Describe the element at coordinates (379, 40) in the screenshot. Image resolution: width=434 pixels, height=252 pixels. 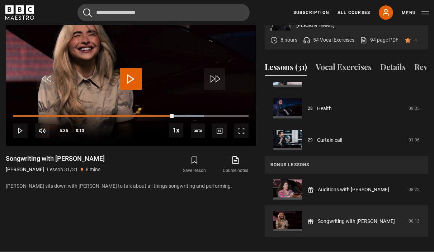
I see `a: 94 page PDF` at that location.